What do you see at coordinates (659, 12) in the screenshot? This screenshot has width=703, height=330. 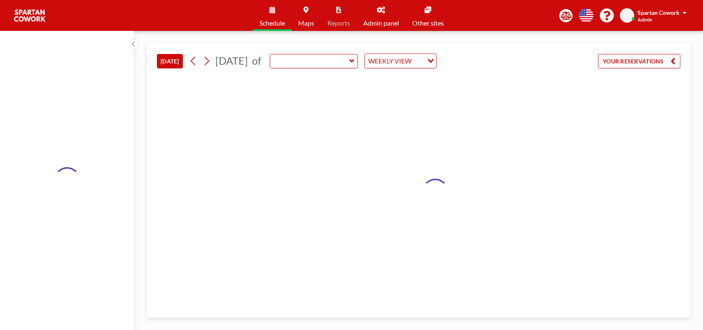 I see `span: Spartan Cowork` at bounding box center [659, 12].